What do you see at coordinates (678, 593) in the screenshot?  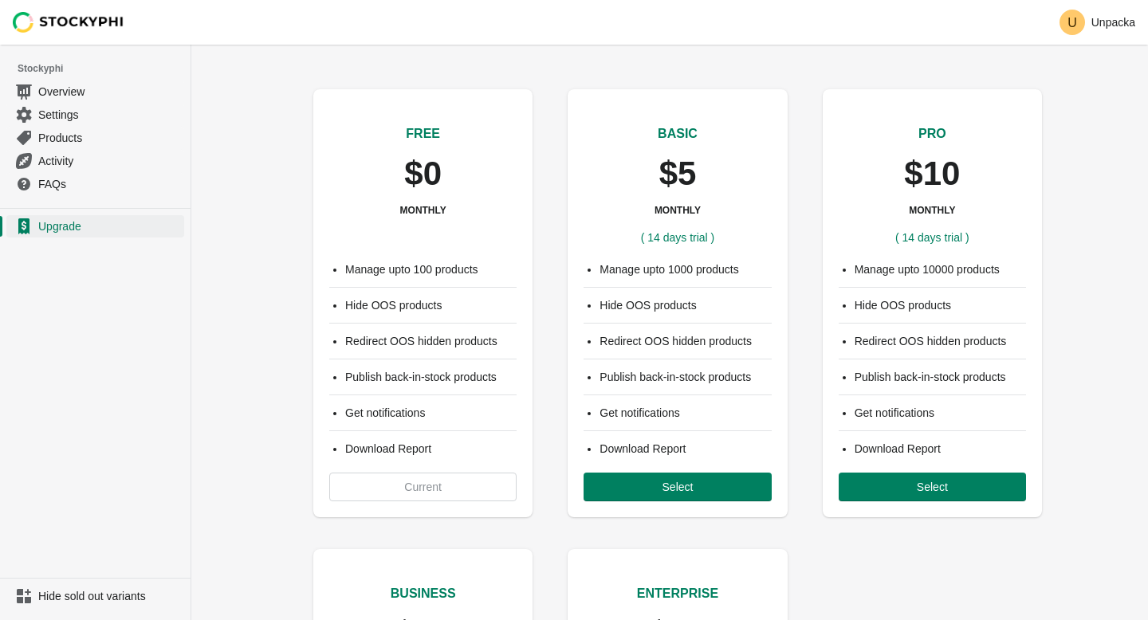 I see `span: ENTERPRISE` at bounding box center [678, 593].